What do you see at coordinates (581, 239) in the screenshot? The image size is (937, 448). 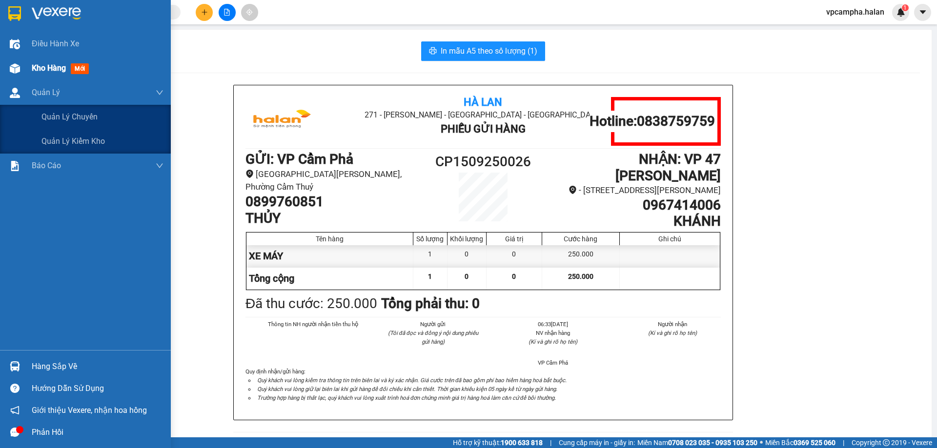 I see `div: Cước hàng` at bounding box center [581, 239].